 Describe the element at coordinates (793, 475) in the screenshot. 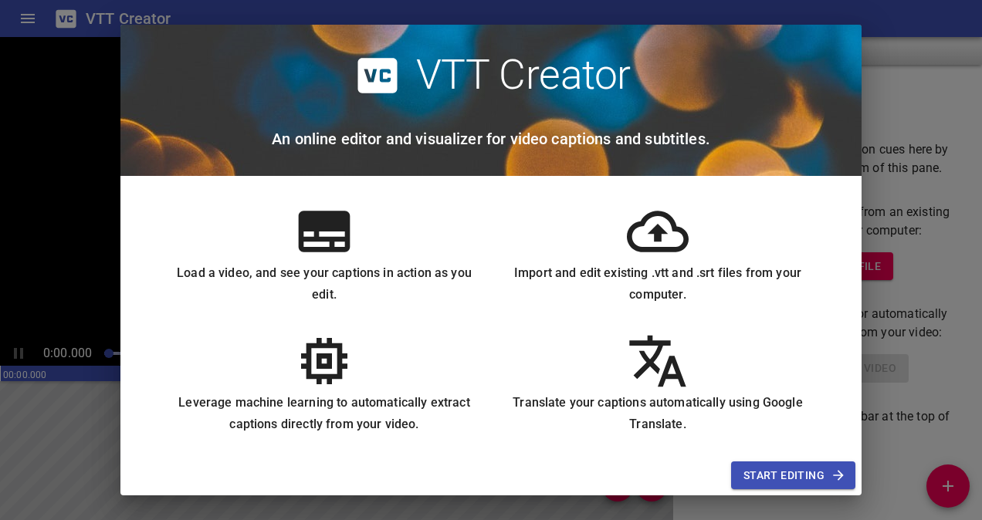

I see `button: Start Editing` at that location.